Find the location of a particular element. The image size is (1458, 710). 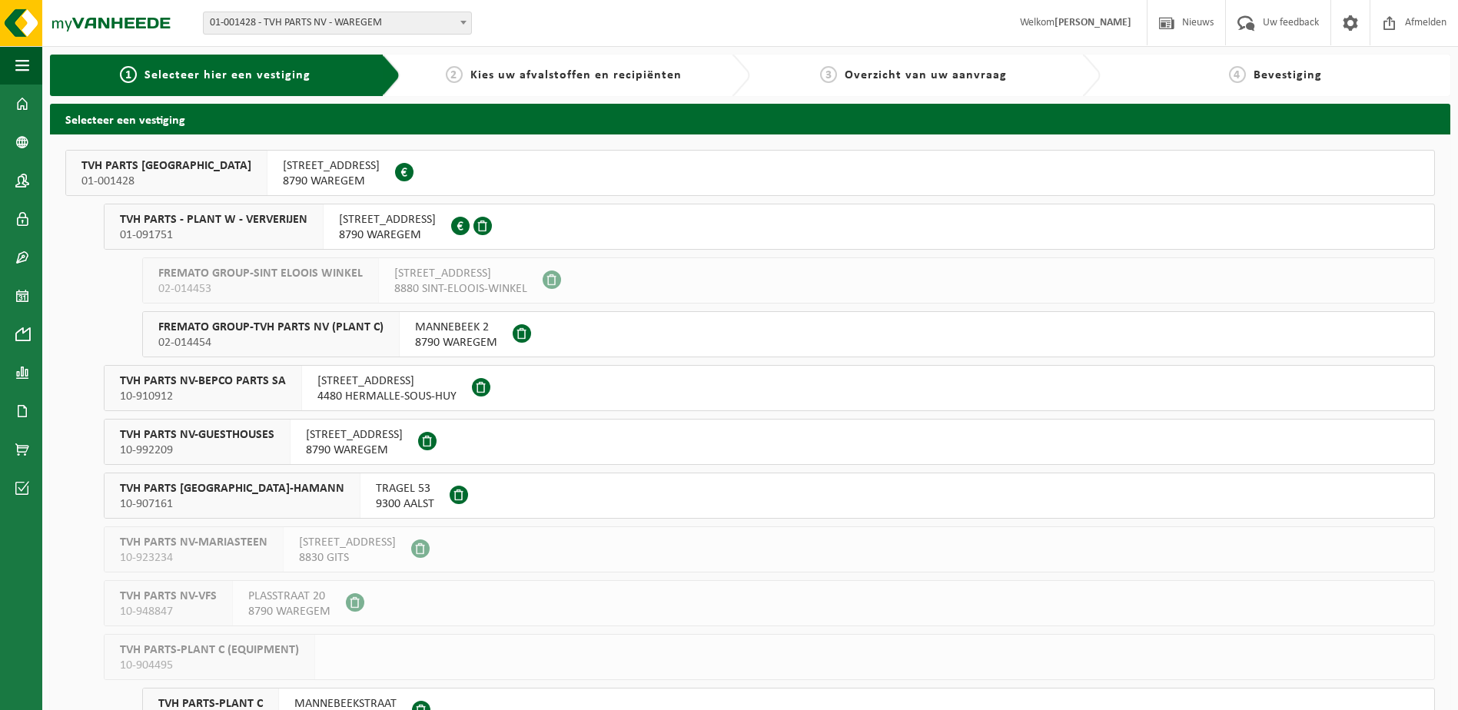

span: Selecteer hier een vestiging is located at coordinates (227, 75).